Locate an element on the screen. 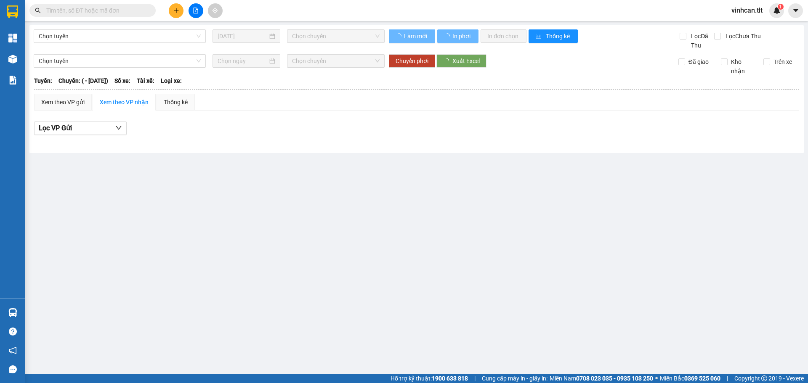 The width and height of the screenshot is (808, 383). span: Thống kê is located at coordinates (558, 36).